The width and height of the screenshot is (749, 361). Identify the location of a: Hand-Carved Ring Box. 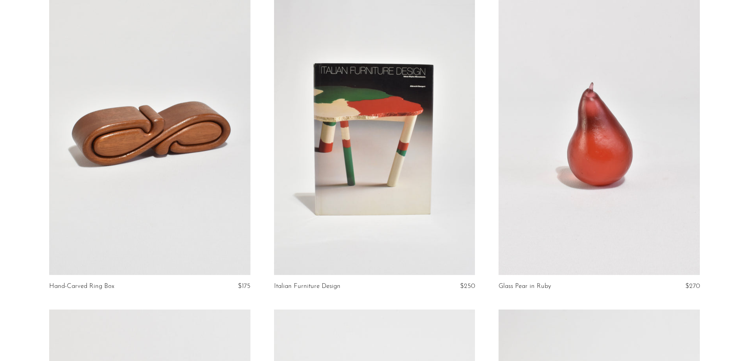
(82, 287).